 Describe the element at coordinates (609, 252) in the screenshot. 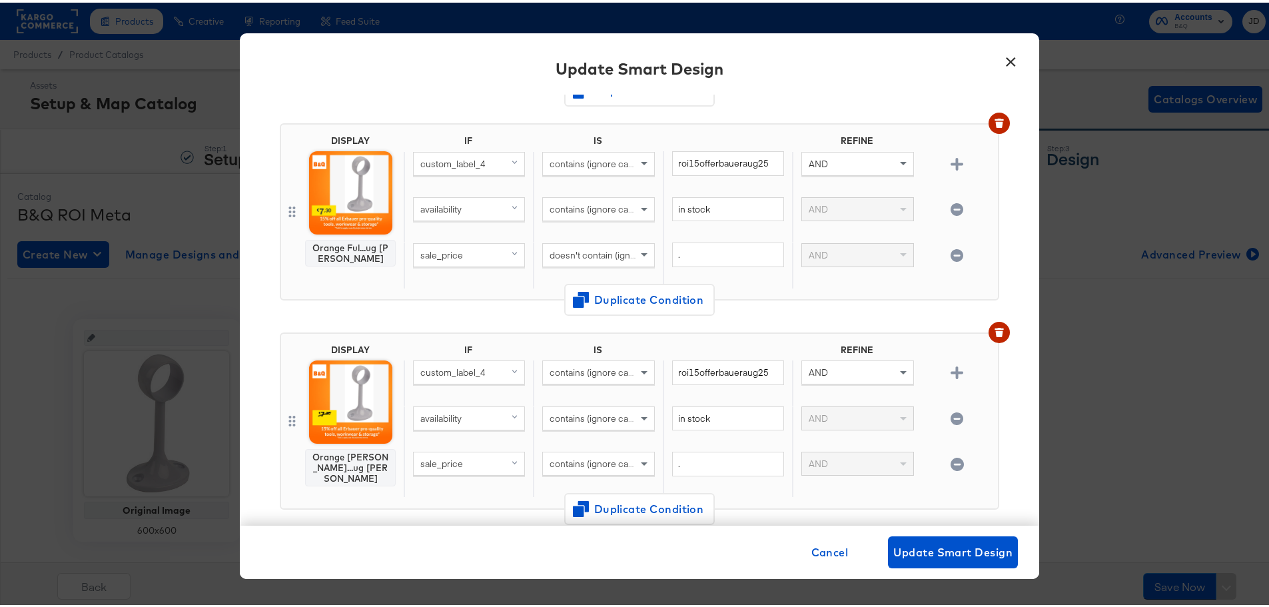

I see `span: doesn't contain (ignore case)` at that location.